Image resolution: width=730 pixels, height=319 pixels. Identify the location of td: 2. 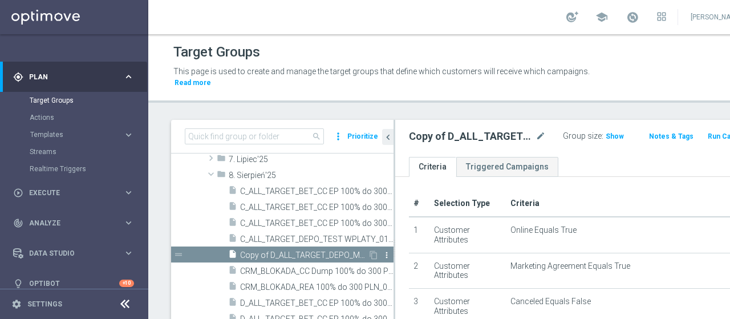
(419, 270).